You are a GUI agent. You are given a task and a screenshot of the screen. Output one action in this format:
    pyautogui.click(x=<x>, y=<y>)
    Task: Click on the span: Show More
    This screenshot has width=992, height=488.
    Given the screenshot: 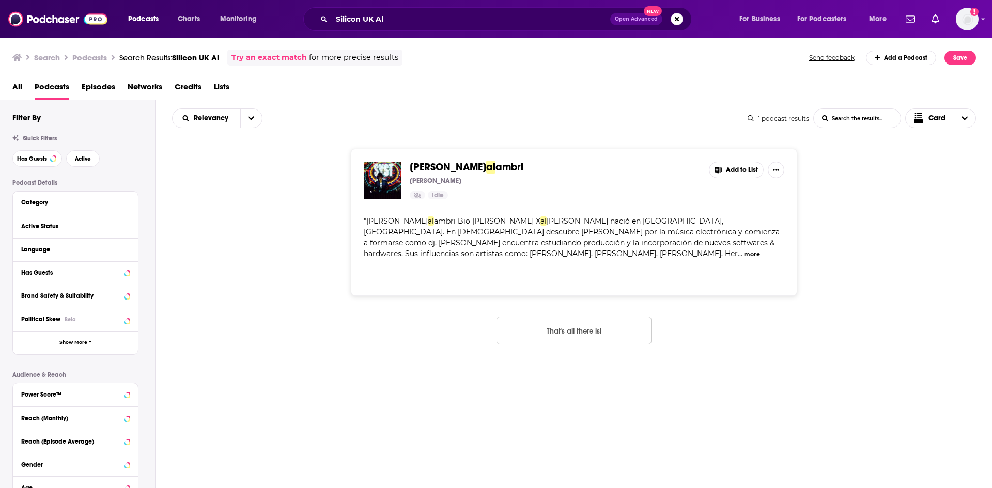 What is the action you would take?
    pyautogui.click(x=73, y=343)
    